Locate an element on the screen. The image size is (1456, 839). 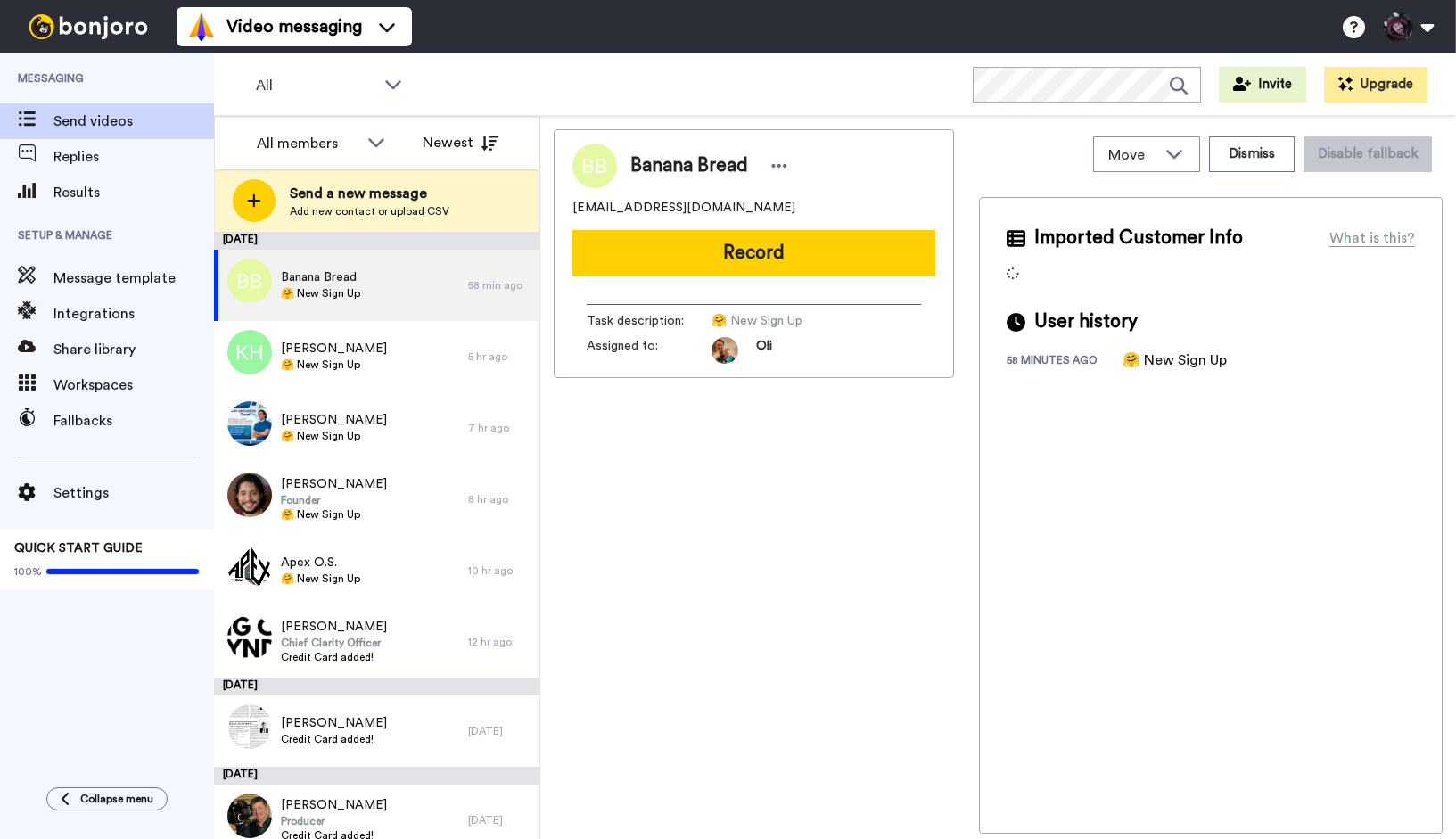
button: Newest is located at coordinates (460, 143).